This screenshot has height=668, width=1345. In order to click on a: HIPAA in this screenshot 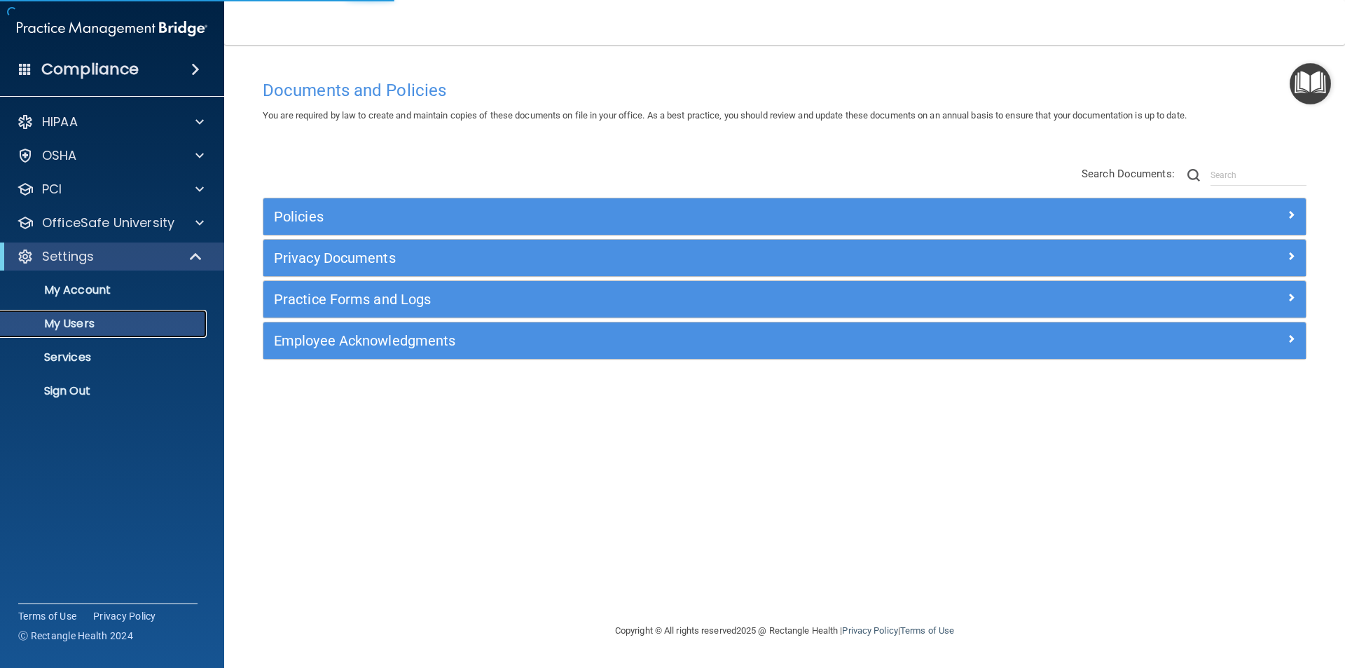, I will do `click(110, 122)`.